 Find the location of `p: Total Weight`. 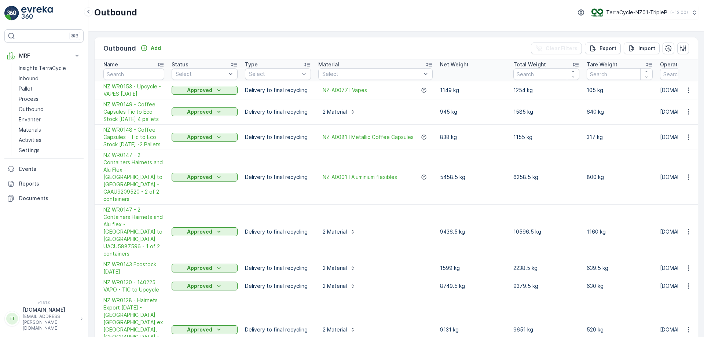

p: Total Weight is located at coordinates (529, 65).